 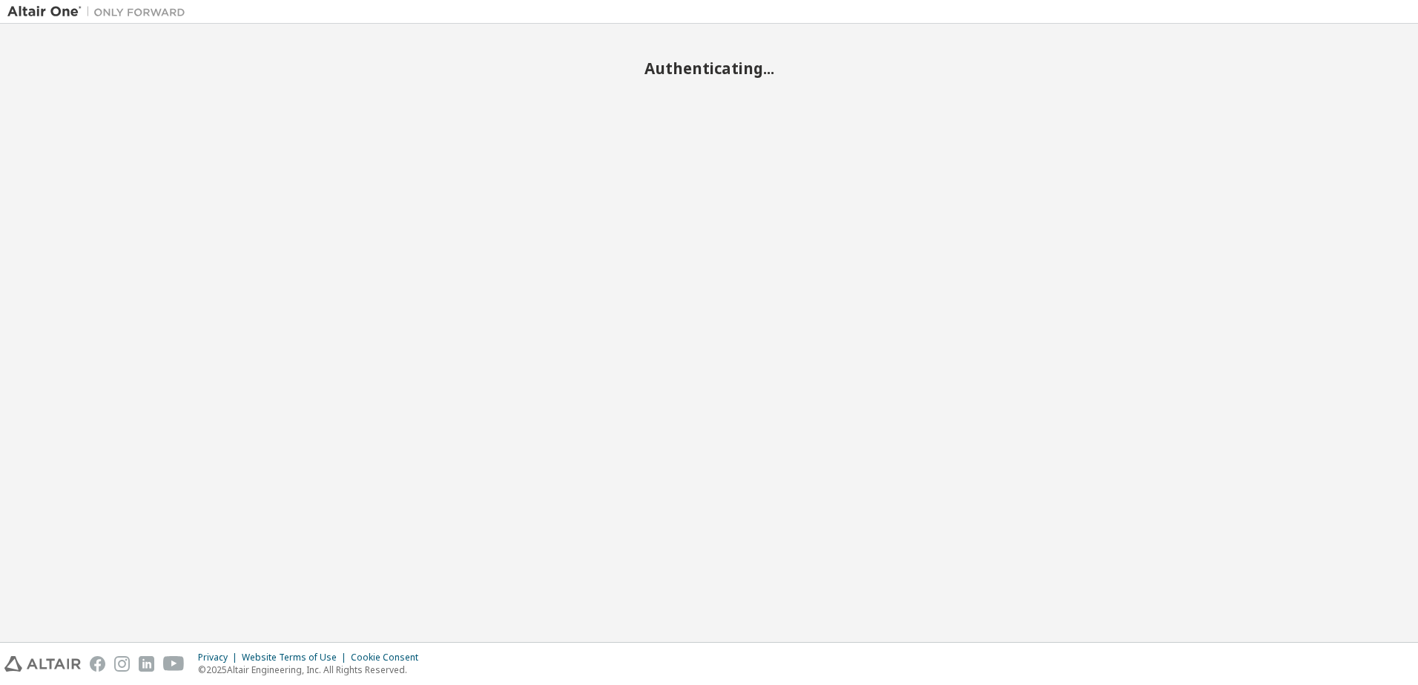 I want to click on img: instagram.svg, so click(x=122, y=664).